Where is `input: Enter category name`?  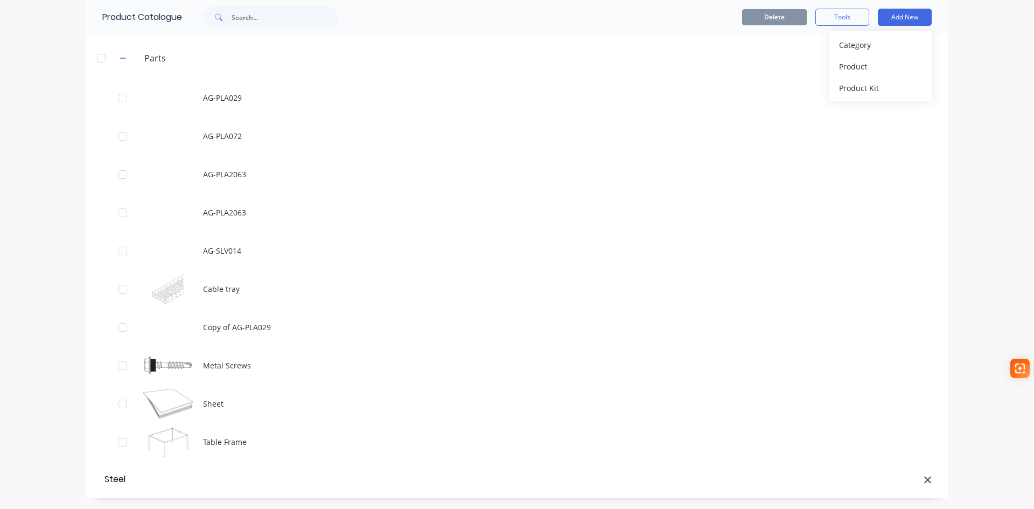
input: Enter category name is located at coordinates (208, 58).